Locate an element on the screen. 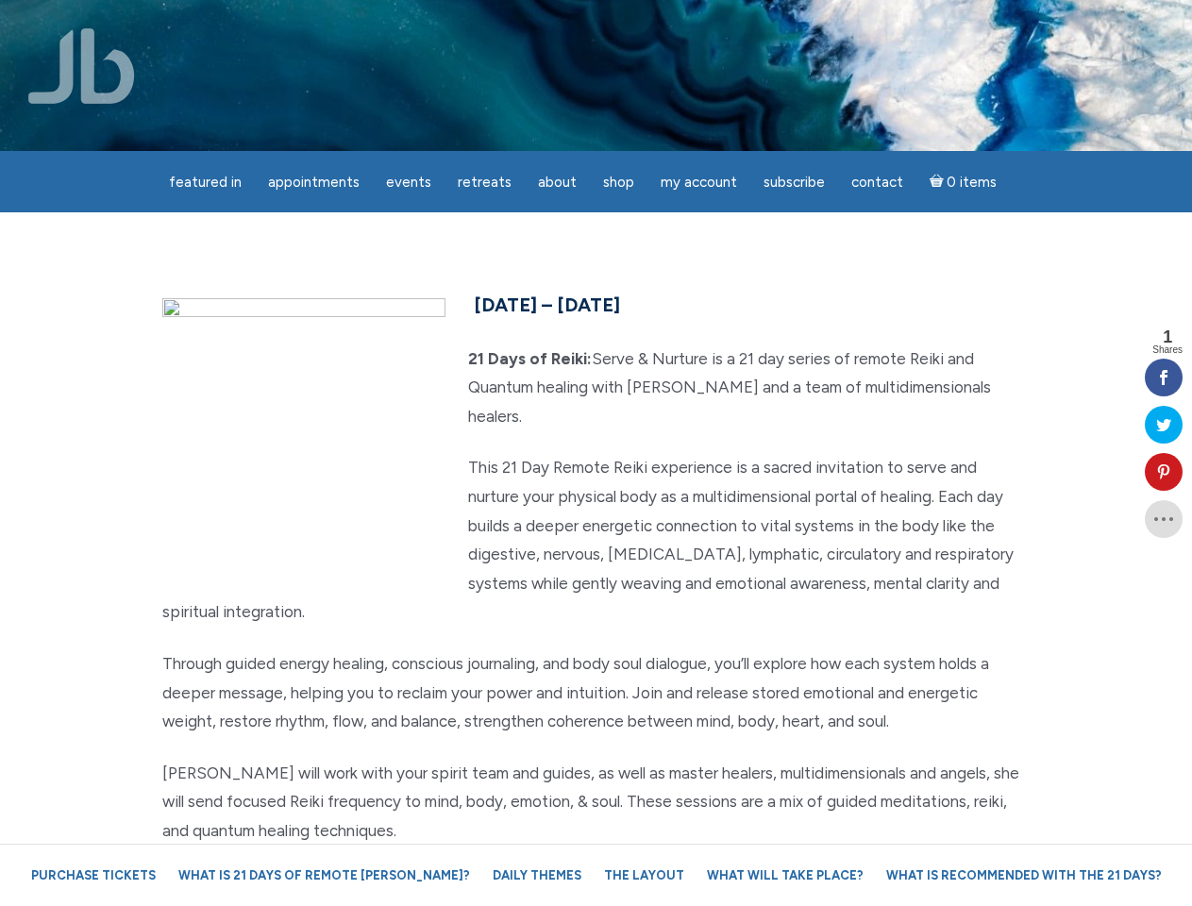  span: Subscribe is located at coordinates (793, 182).